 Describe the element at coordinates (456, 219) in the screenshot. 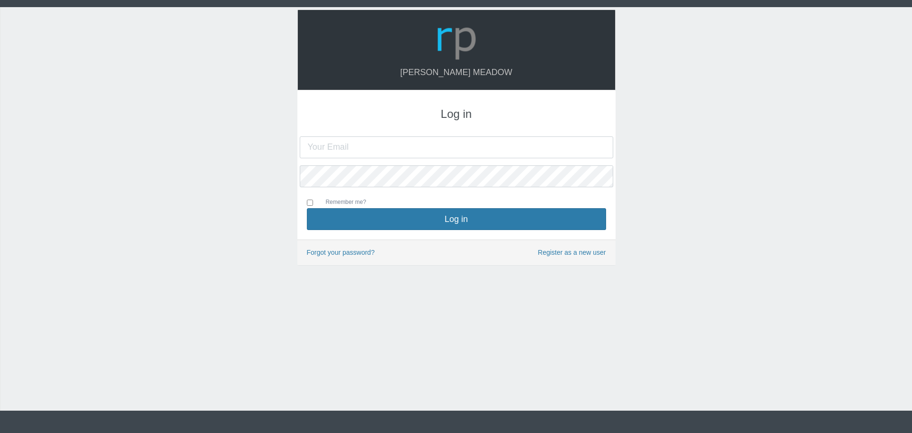

I see `button: Log in` at that location.